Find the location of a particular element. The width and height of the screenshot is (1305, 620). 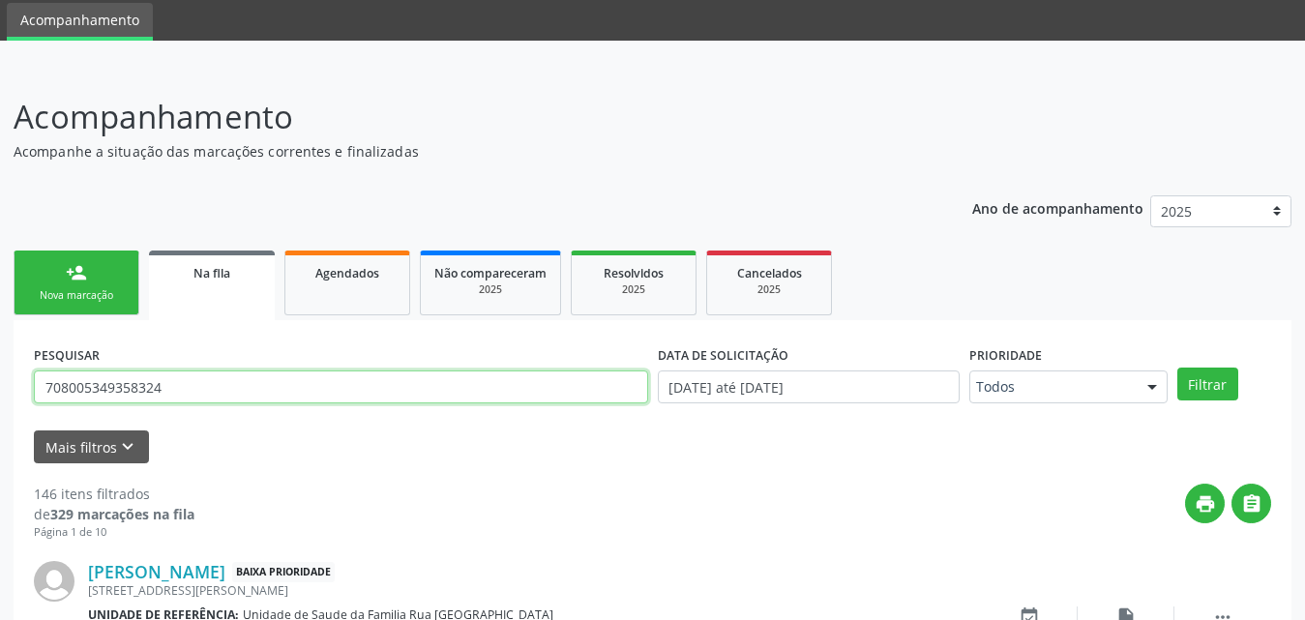

p: Ano de acompanhamento is located at coordinates (1057, 207).